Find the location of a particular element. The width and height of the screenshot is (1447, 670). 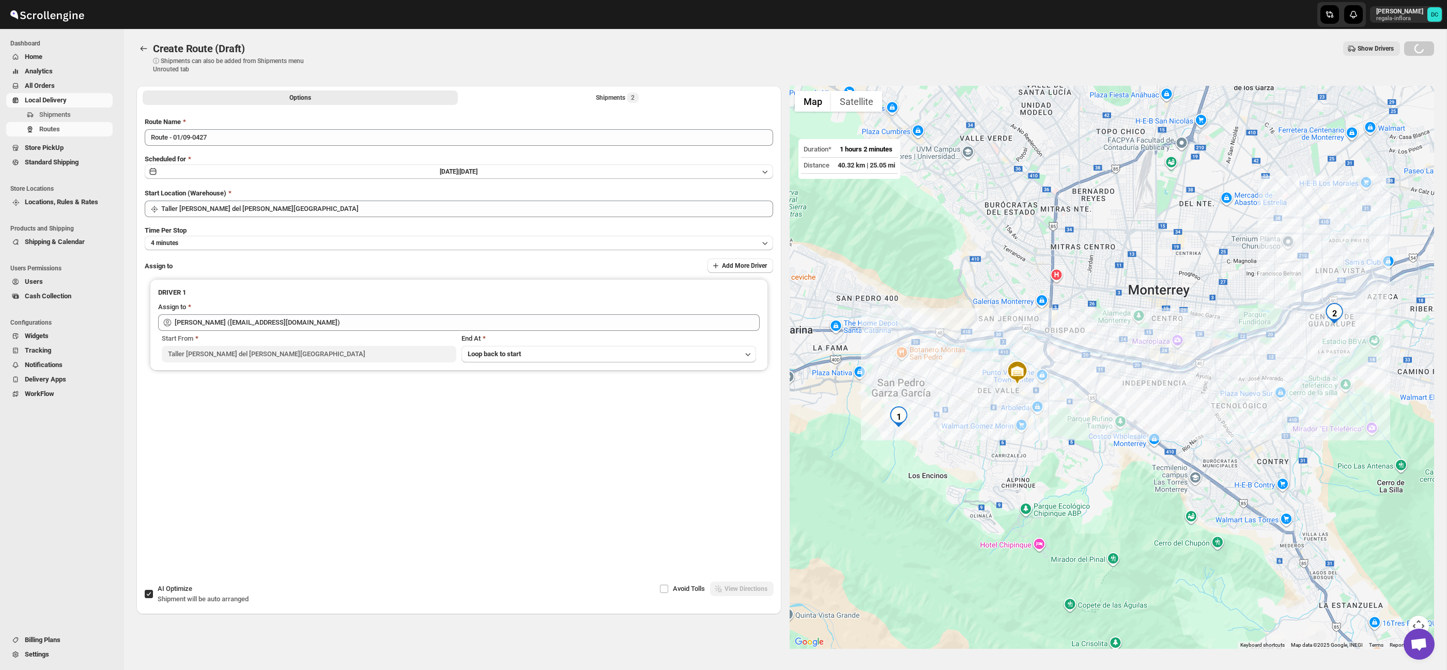

button: Notifications is located at coordinates (59, 365).